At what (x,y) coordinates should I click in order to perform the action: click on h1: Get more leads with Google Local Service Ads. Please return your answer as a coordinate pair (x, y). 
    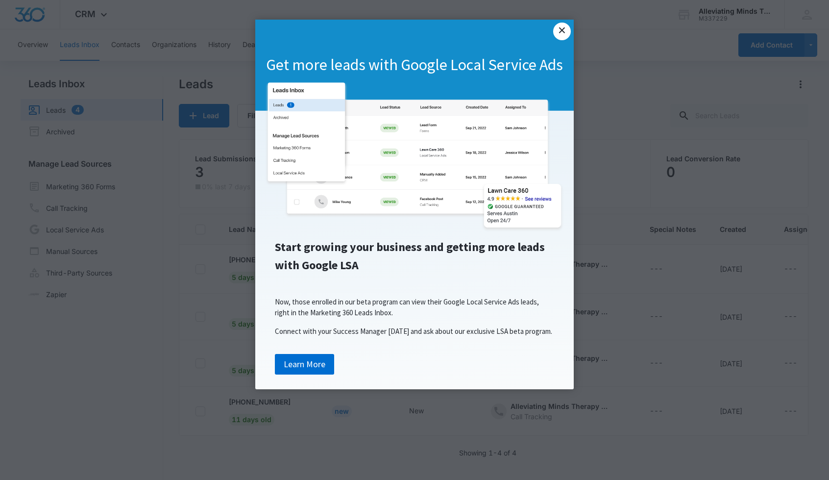
    Looking at the image, I should click on (414, 65).